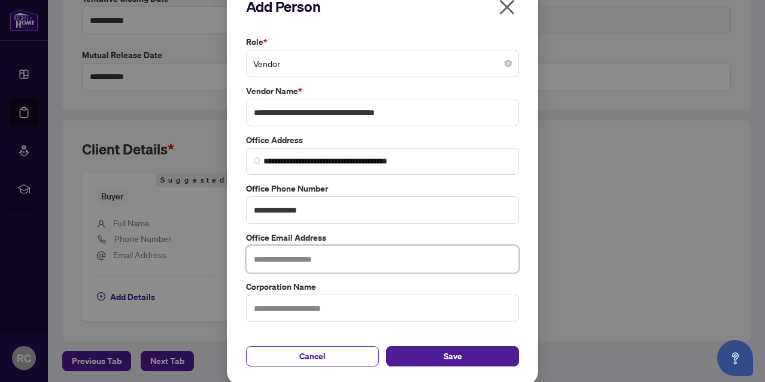  I want to click on label: Office Address, so click(382, 140).